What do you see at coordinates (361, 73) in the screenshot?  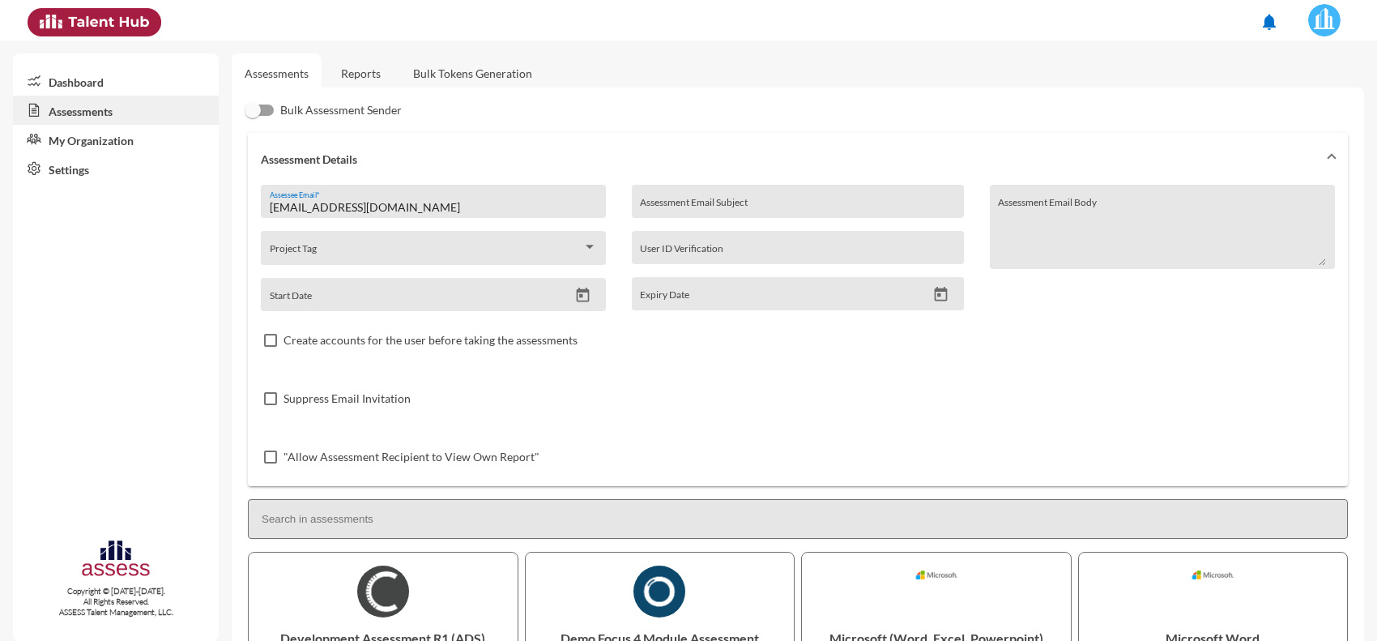 I see `a: Reports` at bounding box center [361, 73].